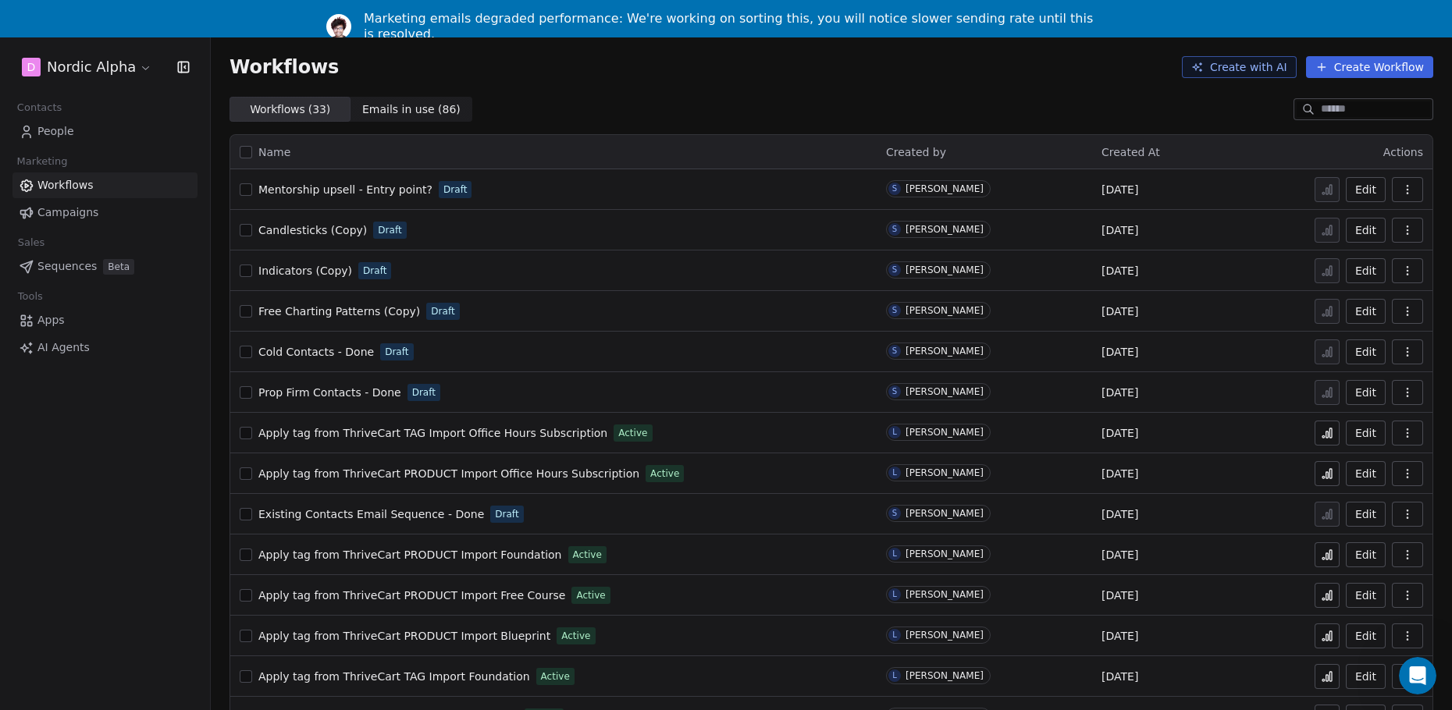  What do you see at coordinates (916, 152) in the screenshot?
I see `span: Created by` at bounding box center [916, 152].